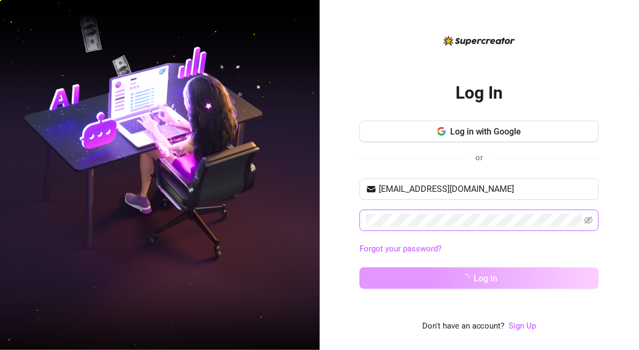  Describe the element at coordinates (589, 221) in the screenshot. I see `span: eye-invisible` at that location.